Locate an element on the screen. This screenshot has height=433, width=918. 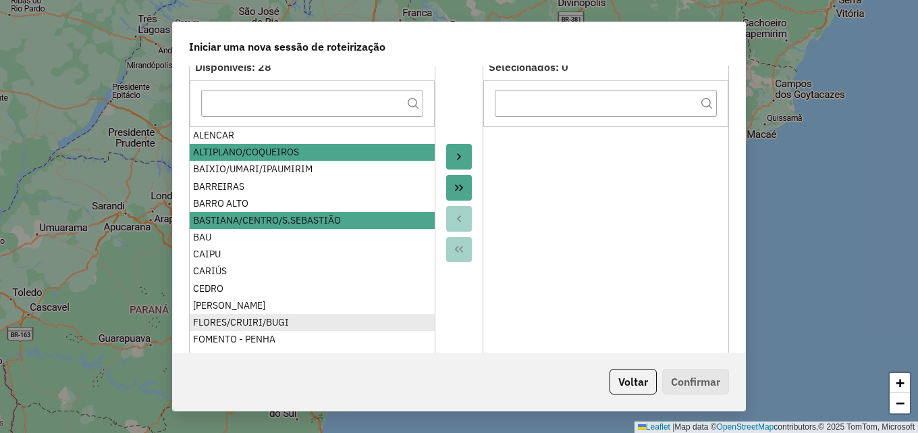
div: ALENCAR is located at coordinates (312, 135).